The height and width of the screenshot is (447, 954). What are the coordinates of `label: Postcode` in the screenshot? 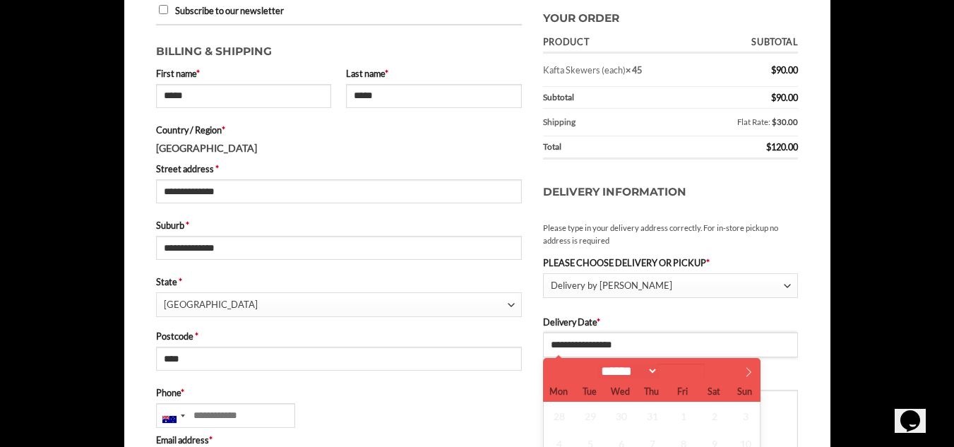 It's located at (339, 336).